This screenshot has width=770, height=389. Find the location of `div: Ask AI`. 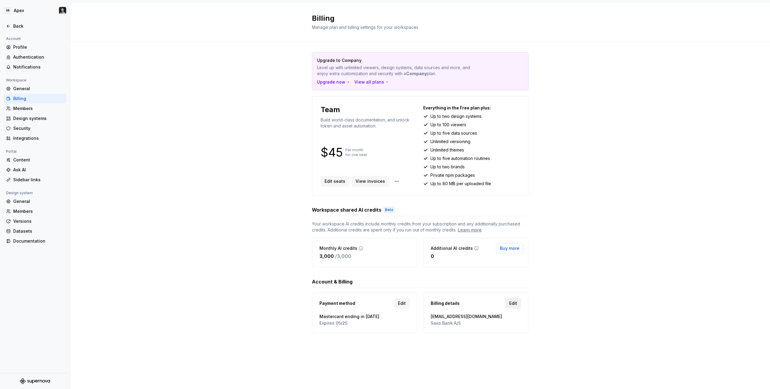

div: Ask AI is located at coordinates (38, 170).